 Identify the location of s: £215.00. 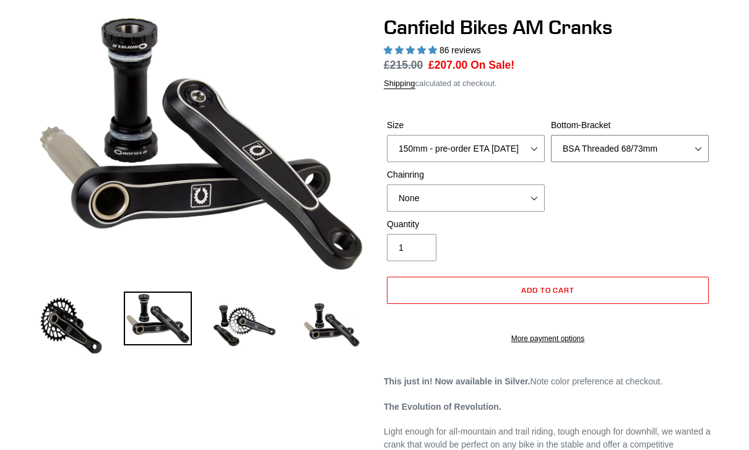
(403, 65).